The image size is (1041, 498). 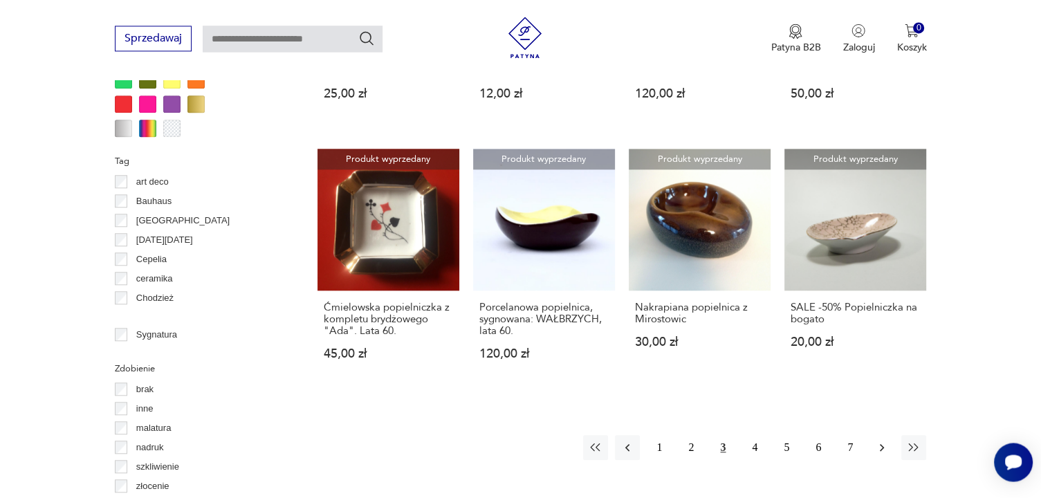 What do you see at coordinates (911, 30) in the screenshot?
I see `img: Ikona koszyka` at bounding box center [911, 30].